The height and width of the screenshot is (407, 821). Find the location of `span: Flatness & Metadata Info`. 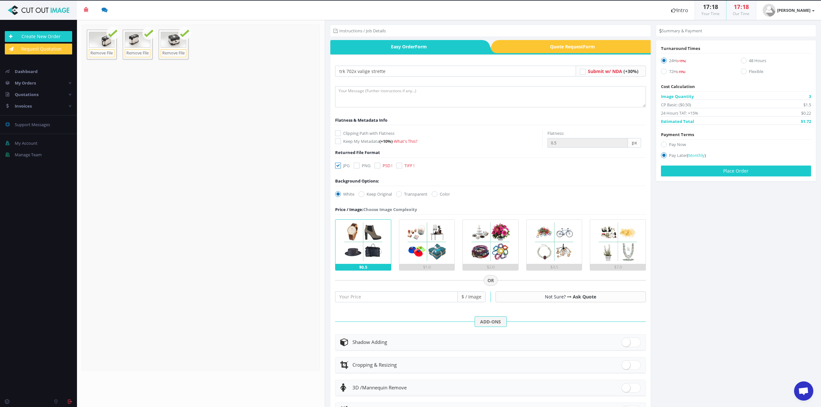

span: Flatness & Metadata Info is located at coordinates (361, 120).